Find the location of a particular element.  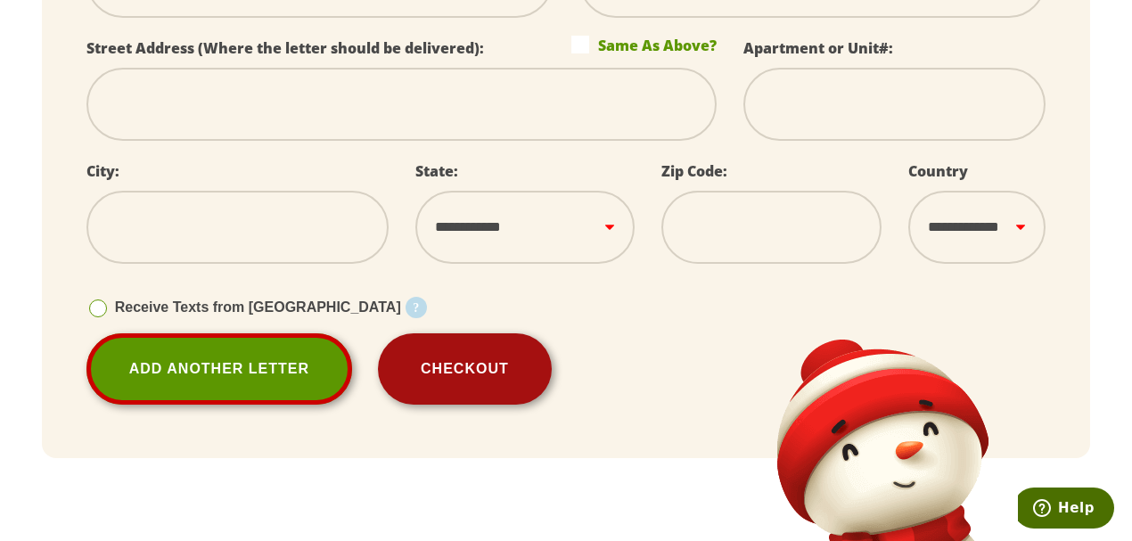

label: Street Address (Where the letter should be delivered): is located at coordinates (285, 48).